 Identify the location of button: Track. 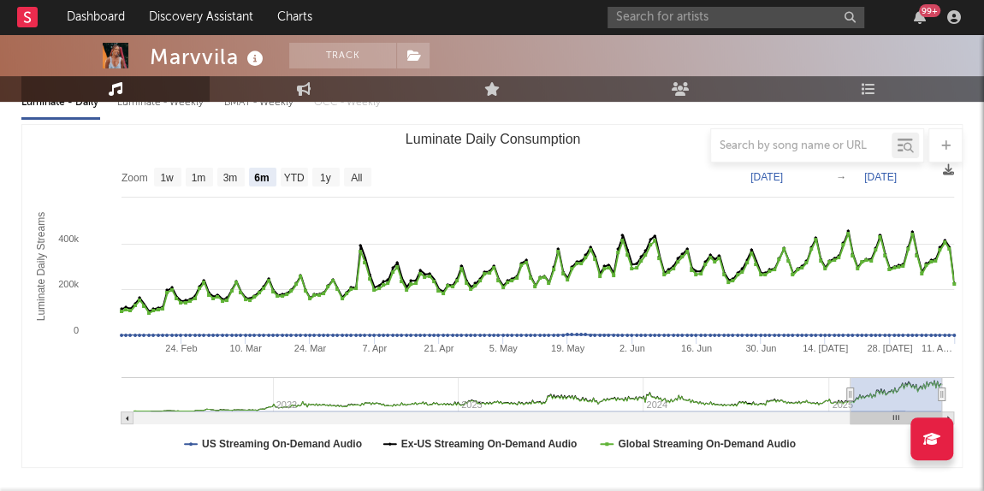
(342, 56).